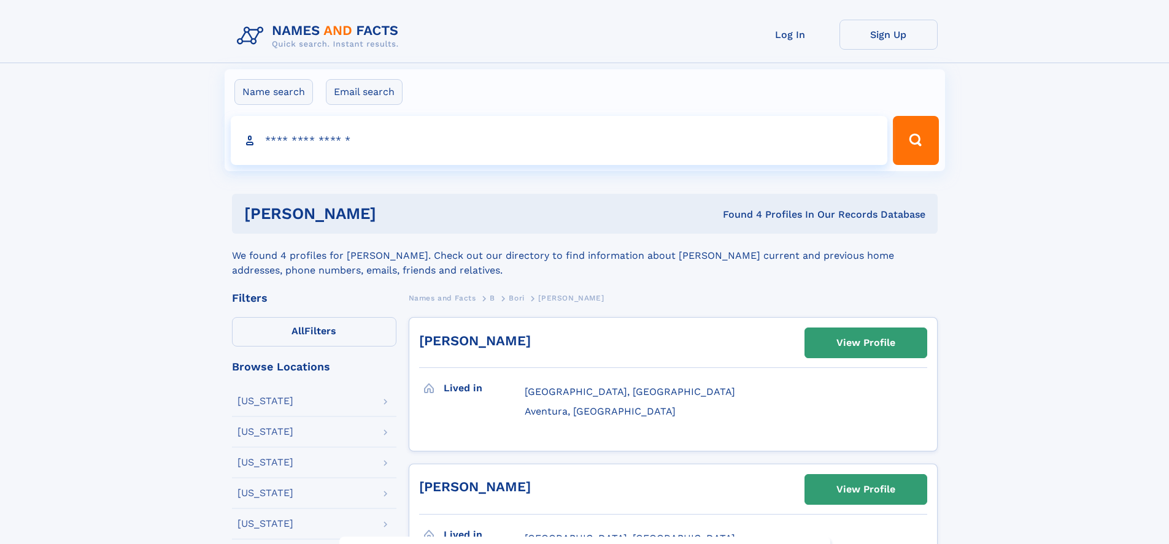  What do you see at coordinates (888, 34) in the screenshot?
I see `a: Sign Up` at bounding box center [888, 34].